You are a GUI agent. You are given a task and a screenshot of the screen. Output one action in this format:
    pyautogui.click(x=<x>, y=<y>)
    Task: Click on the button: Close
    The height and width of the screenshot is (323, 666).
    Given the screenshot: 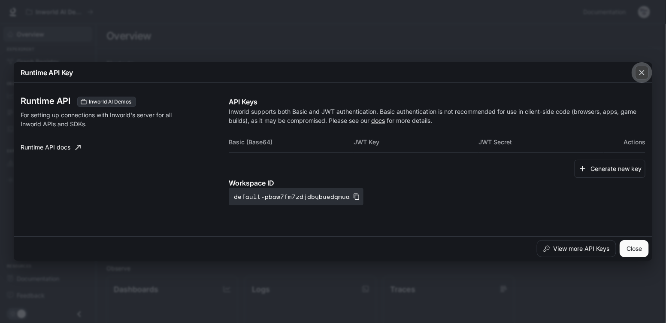 What is the action you would take?
    pyautogui.click(x=634, y=248)
    